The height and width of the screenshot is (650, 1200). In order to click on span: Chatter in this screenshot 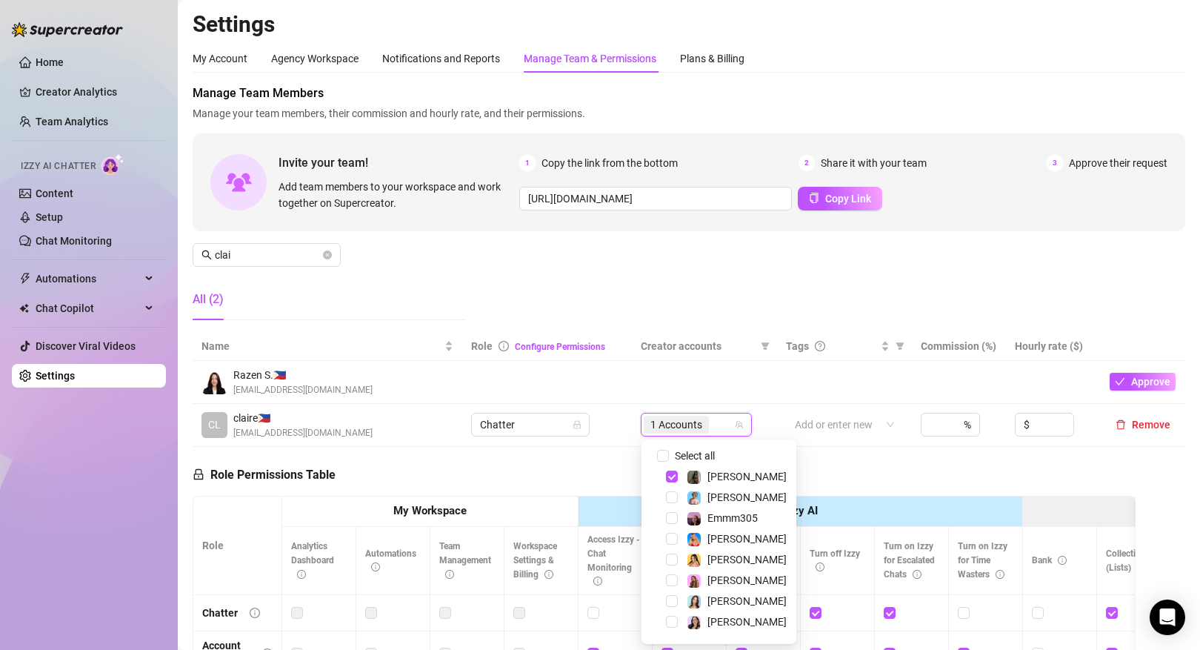, I will do `click(530, 424)`.